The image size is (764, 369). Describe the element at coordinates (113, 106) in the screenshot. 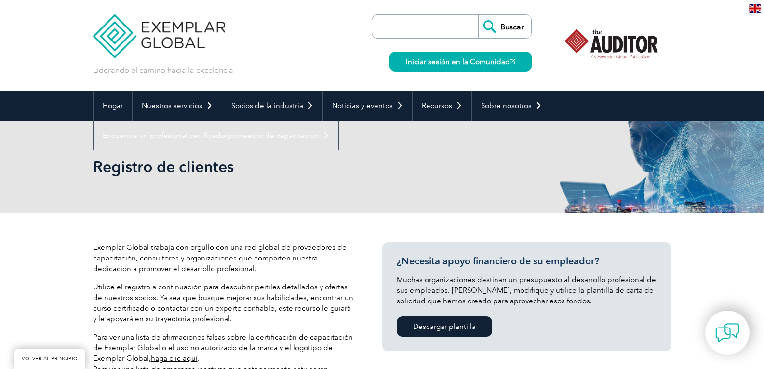

I see `font: Hogar` at that location.